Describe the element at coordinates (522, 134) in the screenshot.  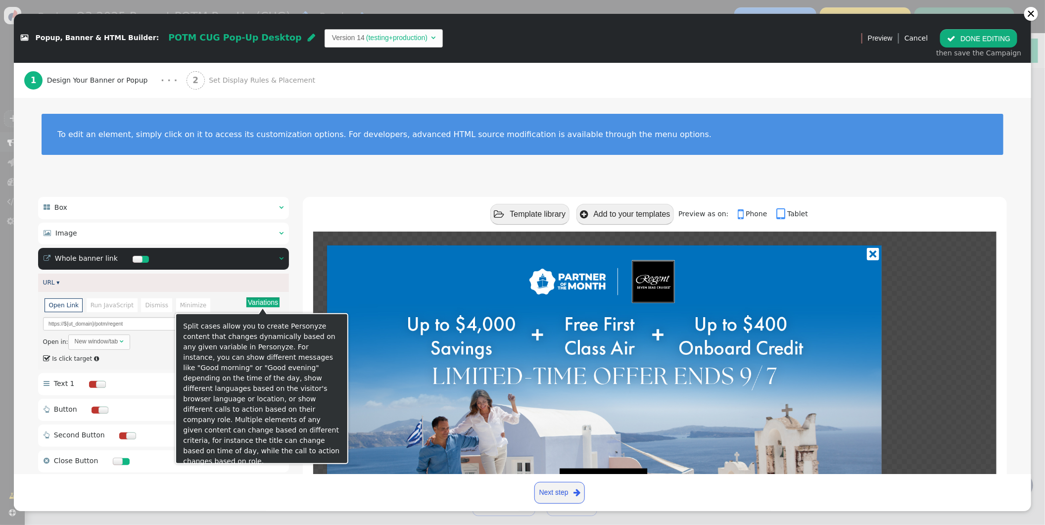
I see `div: To edit an element, simply click on it to access its customization options. For developers, advan...` at that location.